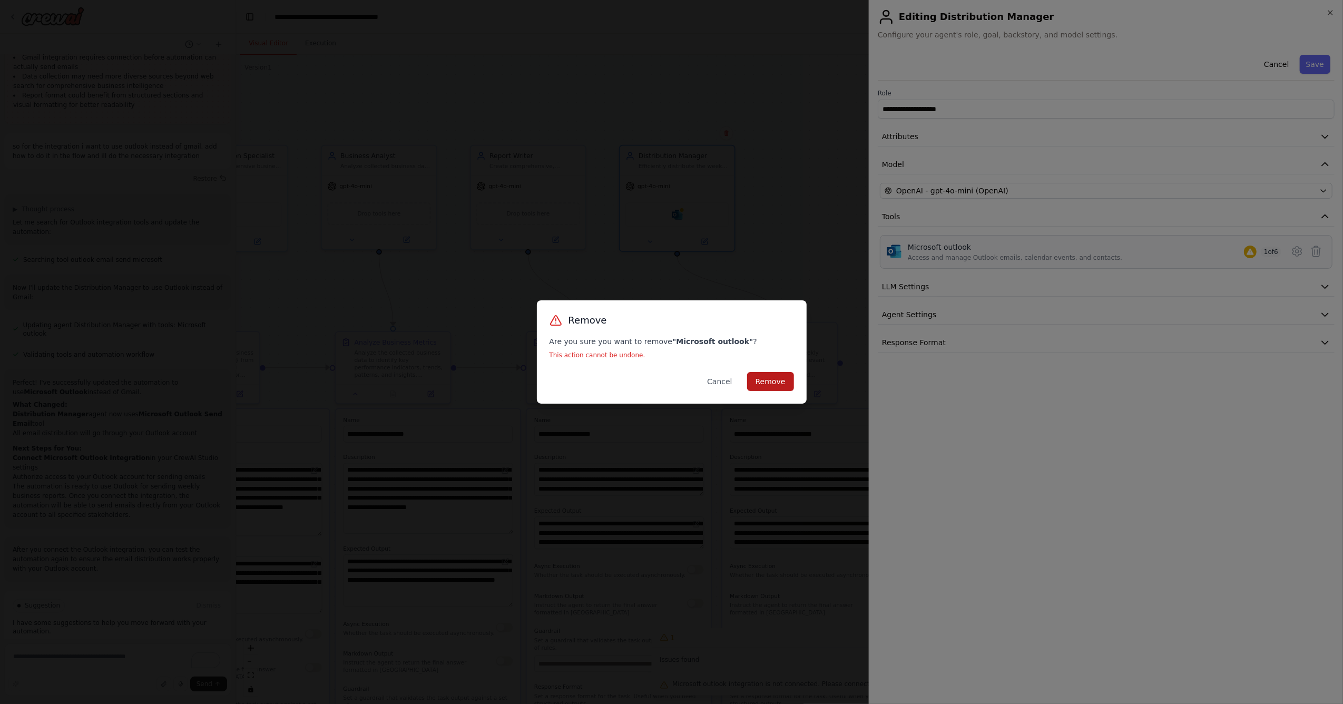 This screenshot has height=704, width=1343. I want to click on h3: Remove, so click(587, 320).